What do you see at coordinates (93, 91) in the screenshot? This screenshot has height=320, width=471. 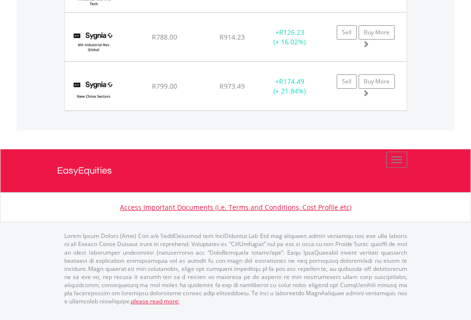 I see `img: TFSA.SYGCN.png` at bounding box center [93, 91].